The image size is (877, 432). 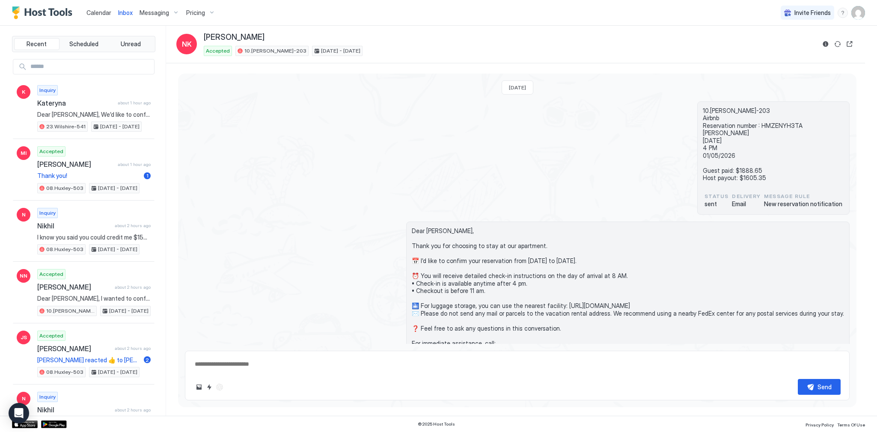 I want to click on button: Send, so click(x=819, y=387).